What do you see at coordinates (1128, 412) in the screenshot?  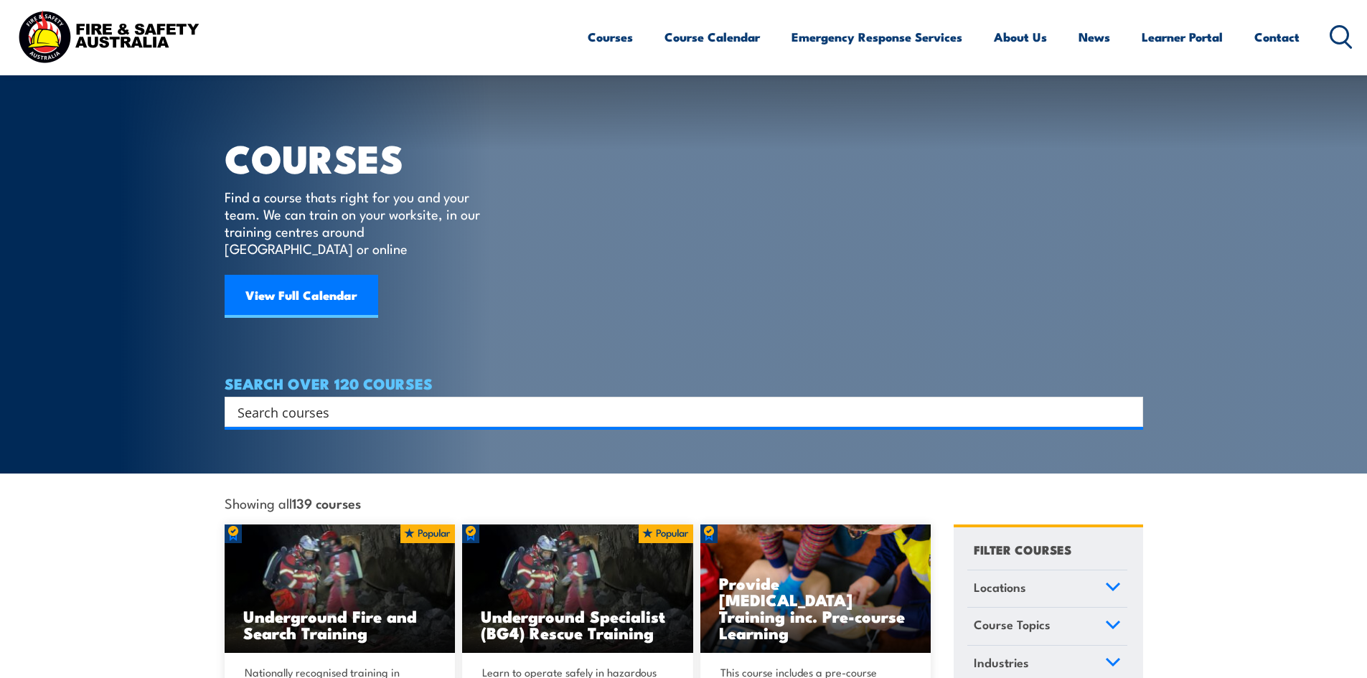 I see `button: Search magnifier button` at bounding box center [1128, 412].